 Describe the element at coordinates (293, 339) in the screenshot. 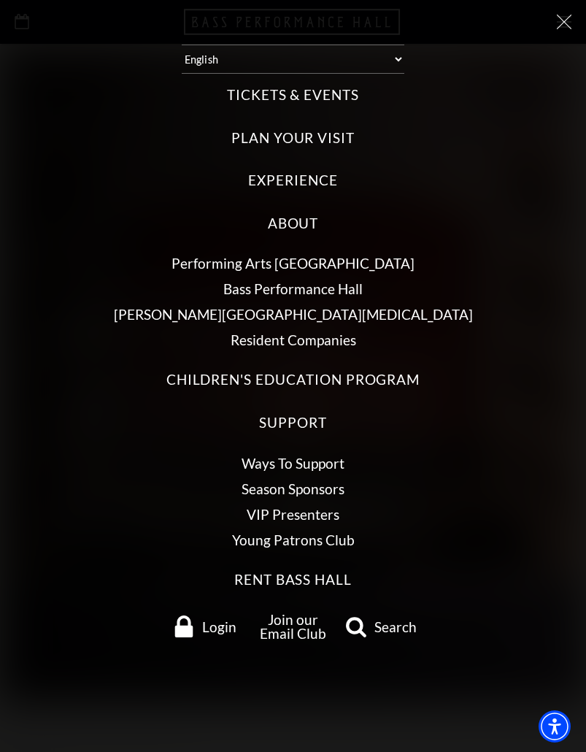

I see `a: Resident Companies` at that location.